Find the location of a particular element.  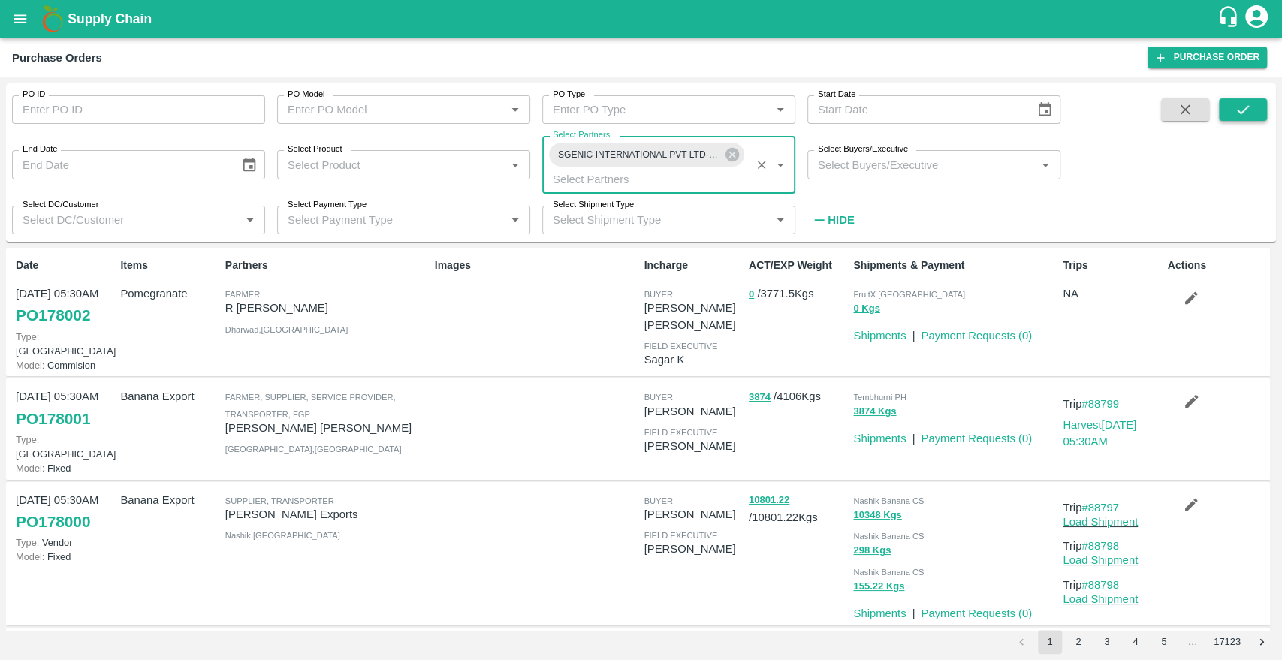

label: Select DC/Customer is located at coordinates (60, 205).